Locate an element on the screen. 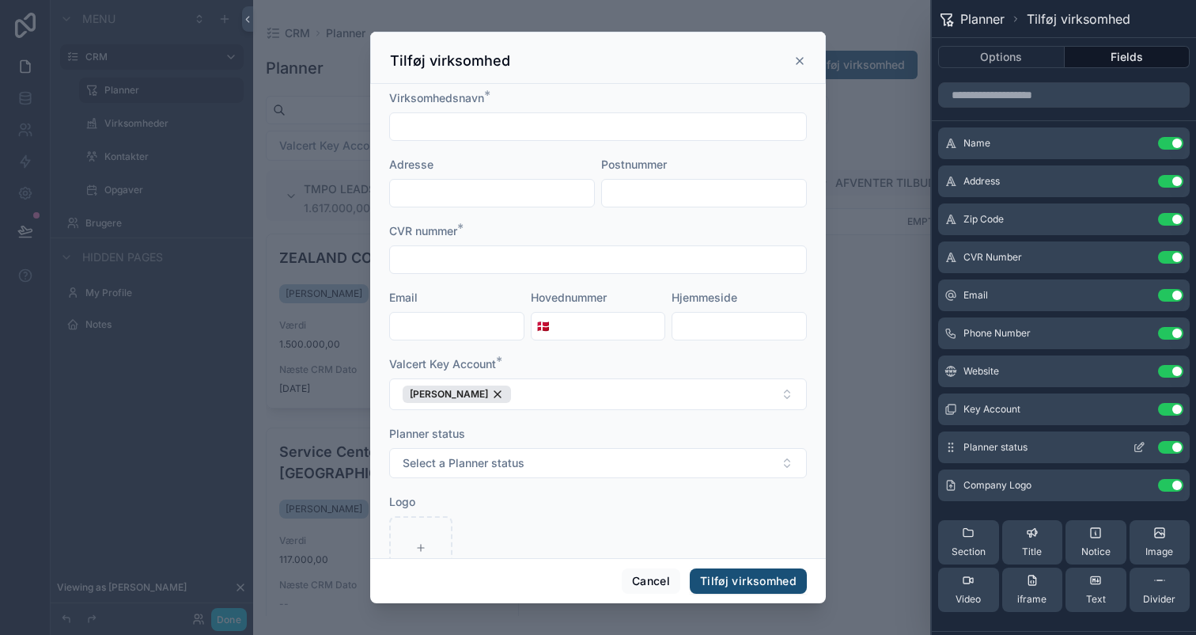 The width and height of the screenshot is (1196, 635). span: Image is located at coordinates (1159, 552).